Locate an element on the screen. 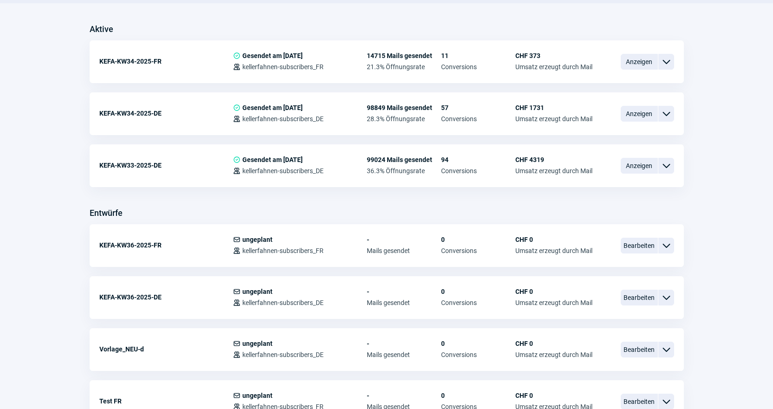 The image size is (773, 409). span: CHF 1731 is located at coordinates (554, 108).